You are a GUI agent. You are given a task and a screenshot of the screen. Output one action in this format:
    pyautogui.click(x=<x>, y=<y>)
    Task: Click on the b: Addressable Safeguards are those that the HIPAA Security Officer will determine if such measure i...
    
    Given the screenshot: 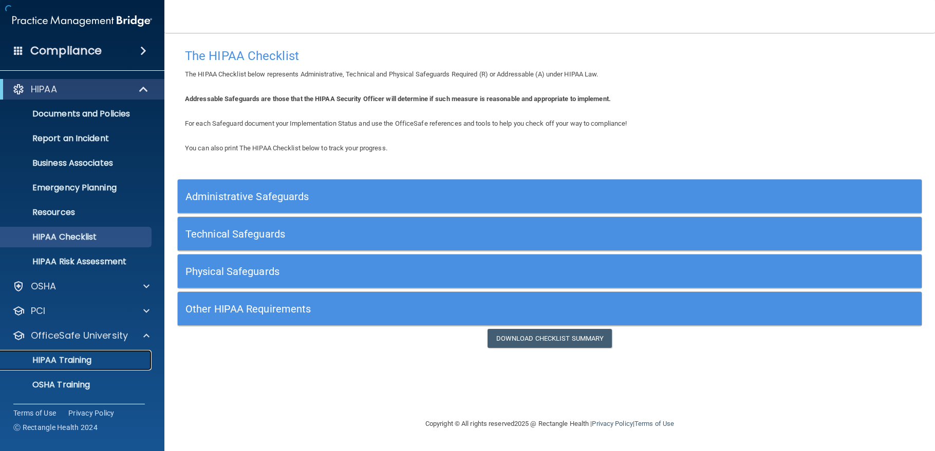 What is the action you would take?
    pyautogui.click(x=397, y=99)
    